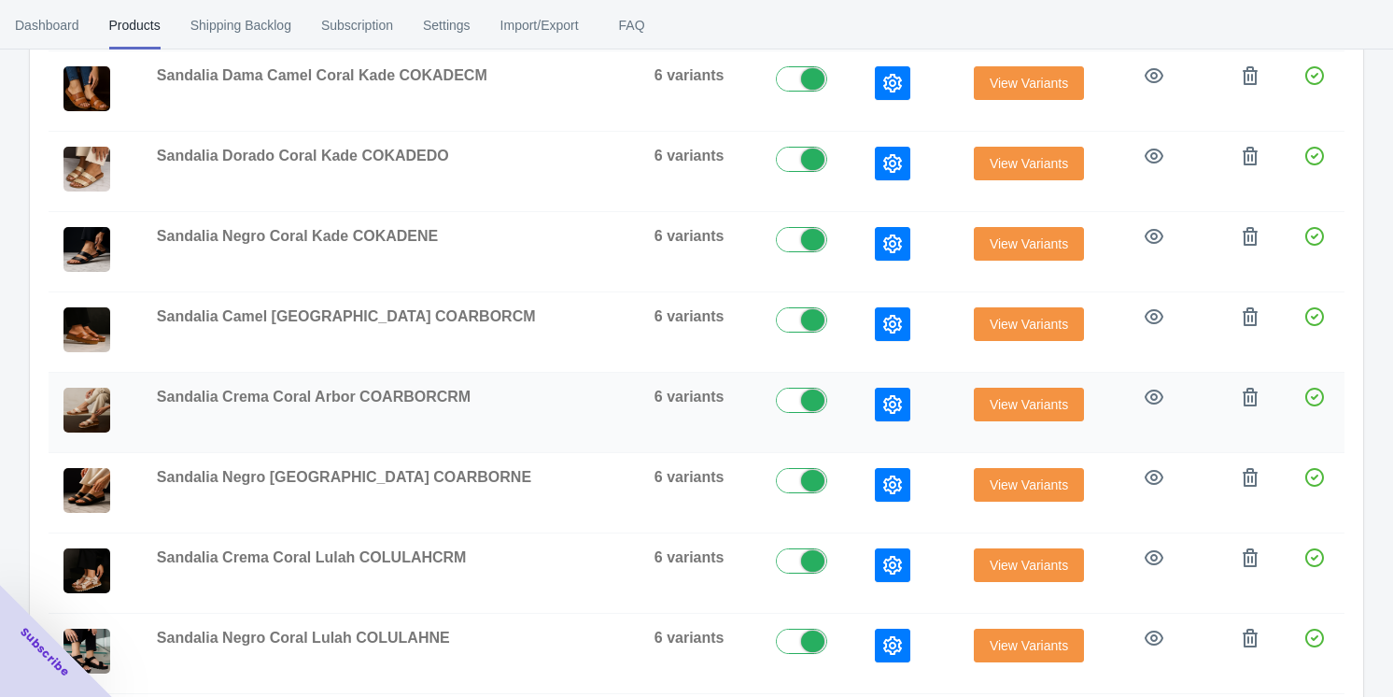 The image size is (1393, 697). What do you see at coordinates (314, 396) in the screenshot?
I see `span: Sandalia Crema Coral Arbor COARBORCRM` at bounding box center [314, 396].